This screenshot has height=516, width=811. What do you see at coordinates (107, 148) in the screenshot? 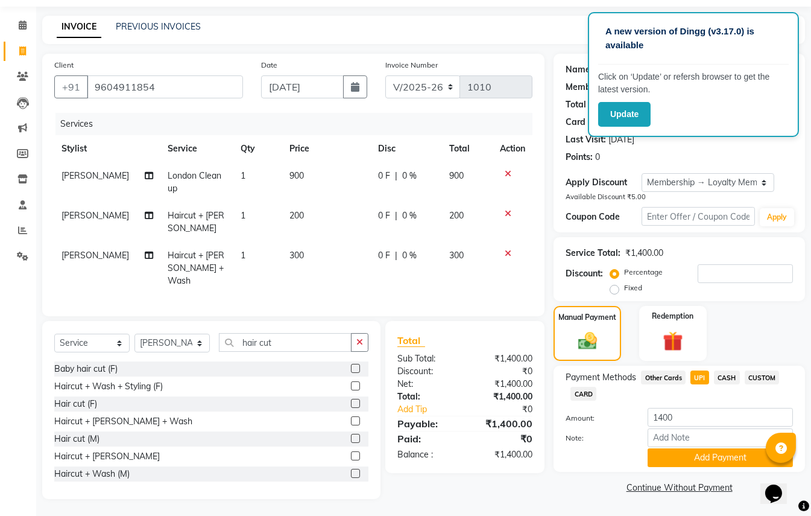
I see `th: Stylist` at bounding box center [107, 148].